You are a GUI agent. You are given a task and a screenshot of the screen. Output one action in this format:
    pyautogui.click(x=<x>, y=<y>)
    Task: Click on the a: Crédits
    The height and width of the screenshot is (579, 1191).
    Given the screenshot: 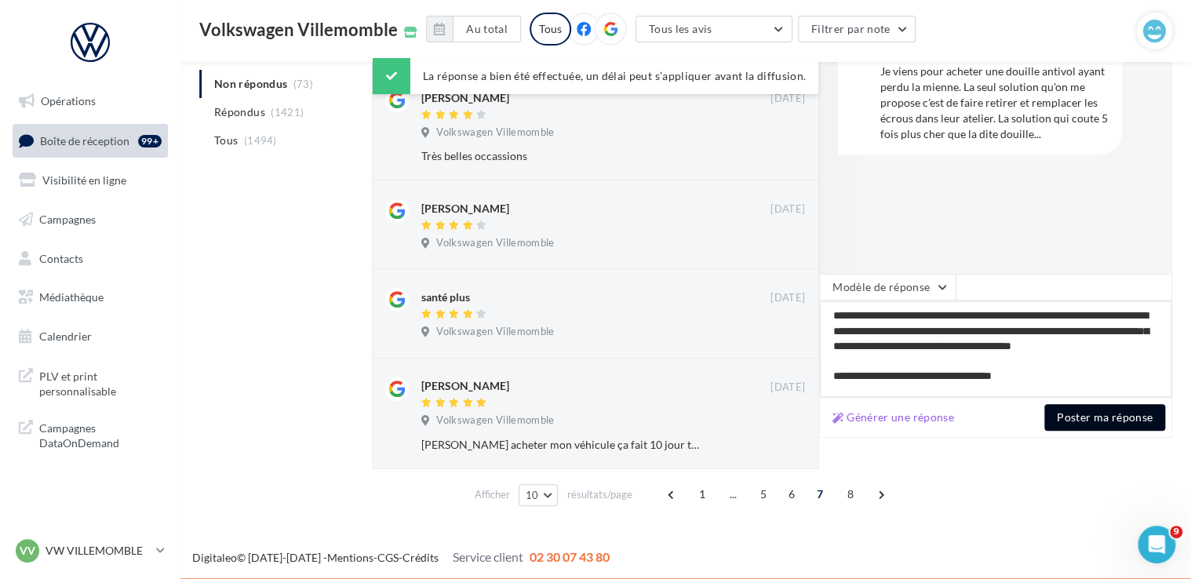 What is the action you would take?
    pyautogui.click(x=420, y=557)
    